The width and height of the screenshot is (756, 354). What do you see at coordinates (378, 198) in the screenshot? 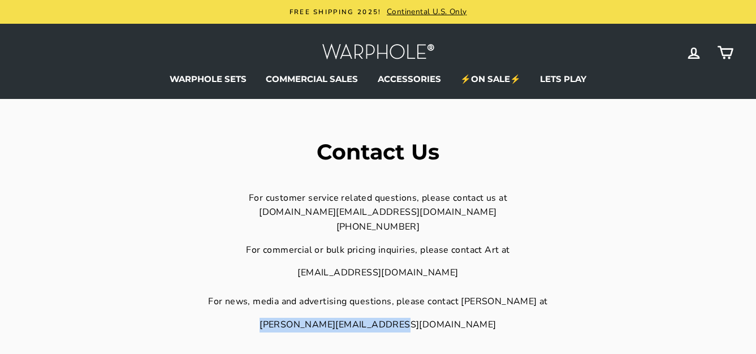
I see `div: For customer service related questions, please contact us at` at bounding box center [378, 198].